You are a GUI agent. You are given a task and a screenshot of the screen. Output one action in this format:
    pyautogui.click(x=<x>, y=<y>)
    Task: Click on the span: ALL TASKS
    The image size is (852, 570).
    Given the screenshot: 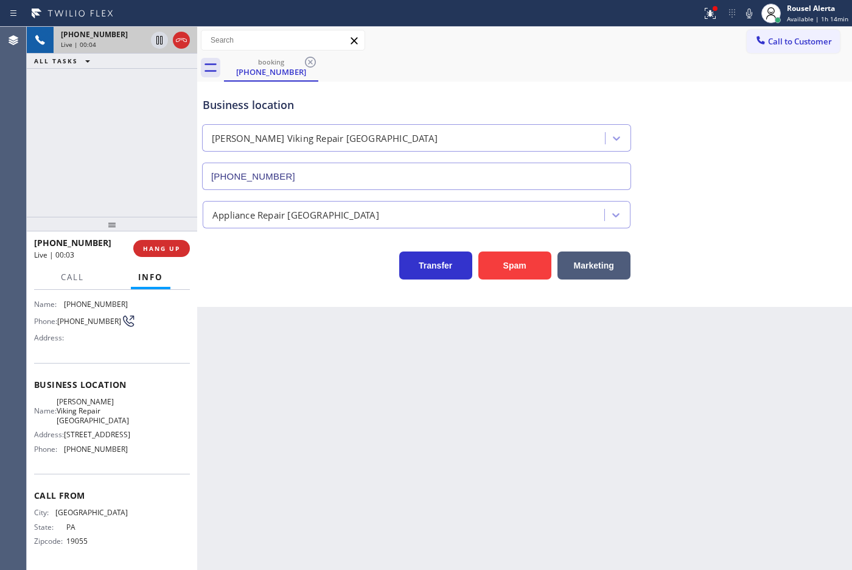 What is the action you would take?
    pyautogui.click(x=56, y=61)
    